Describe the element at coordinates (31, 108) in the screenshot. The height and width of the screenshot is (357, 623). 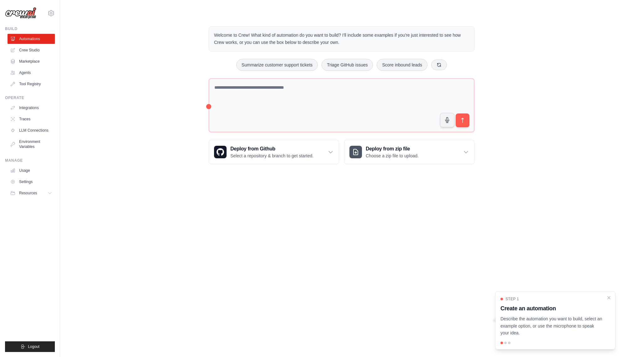
I see `a: Integrations` at that location.